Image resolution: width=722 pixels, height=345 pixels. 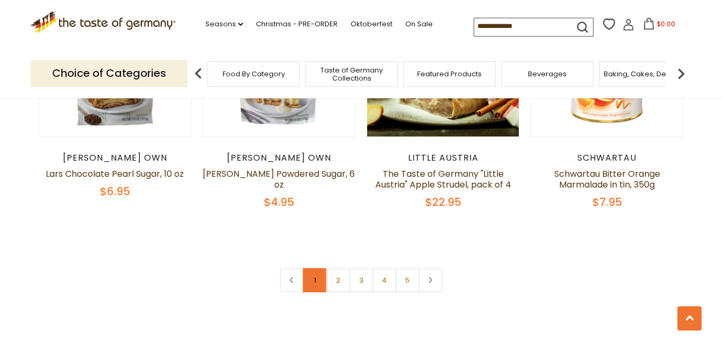 What do you see at coordinates (407, 280) in the screenshot?
I see `a: 5` at bounding box center [407, 280].